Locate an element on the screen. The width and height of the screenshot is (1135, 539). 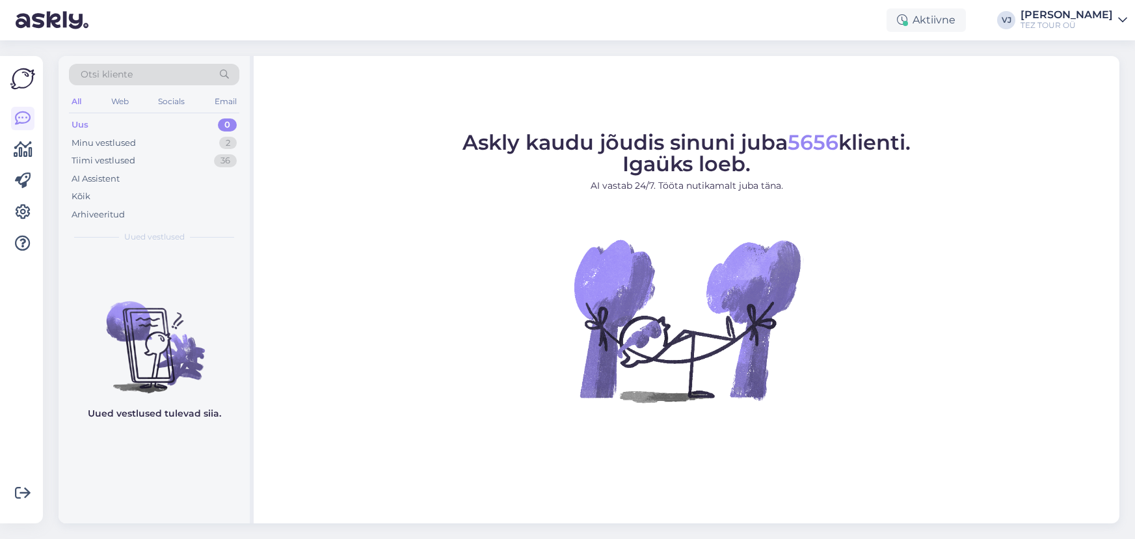
img: No Chat active is located at coordinates (687, 320).